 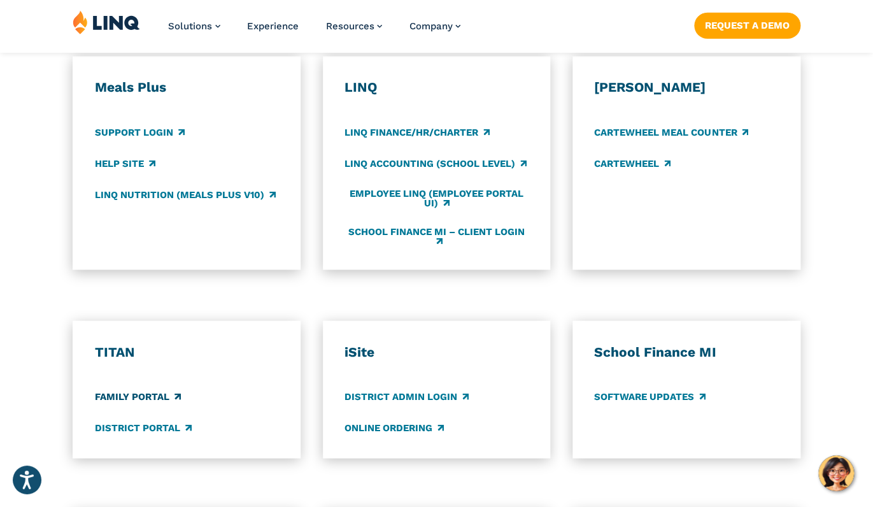 I want to click on span: Experience, so click(x=273, y=26).